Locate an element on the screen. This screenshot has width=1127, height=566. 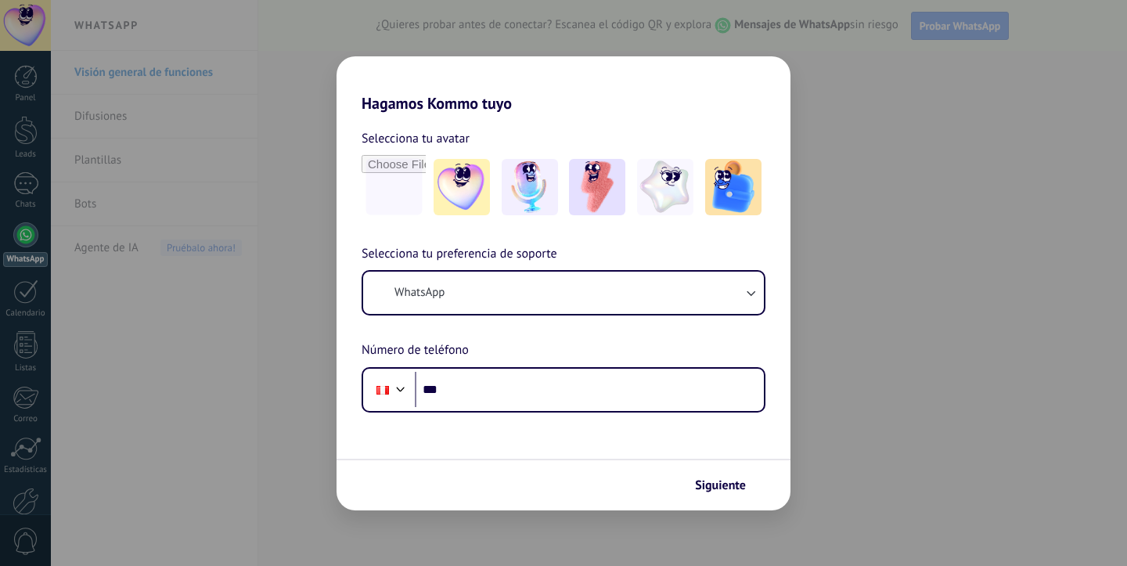
span: Selecciona tu avatar is located at coordinates (415, 138).